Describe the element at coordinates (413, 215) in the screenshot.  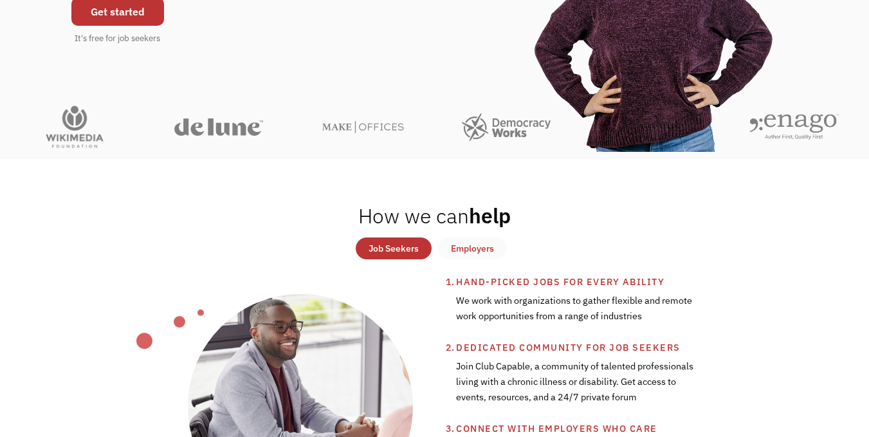
I see `span: How we can` at that location.